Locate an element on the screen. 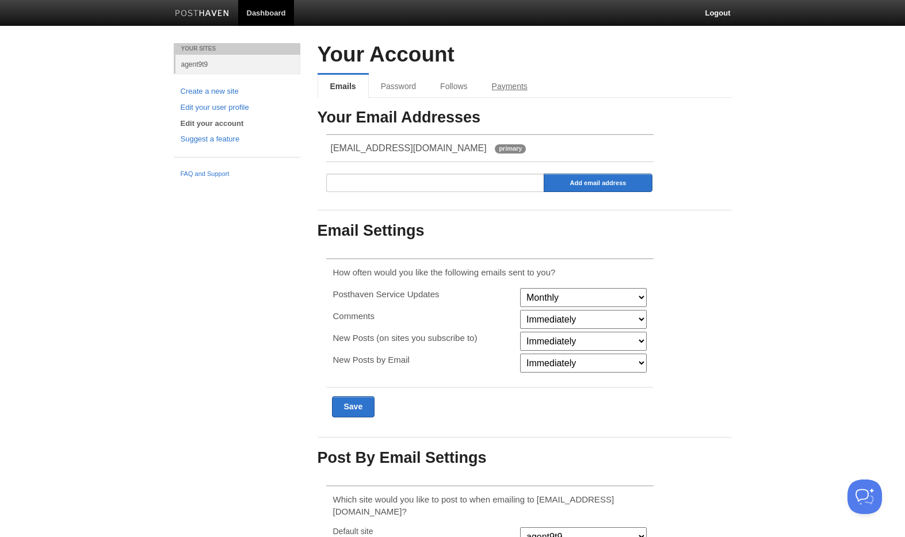 The height and width of the screenshot is (537, 905). p: New Posts by Email is located at coordinates (423, 360).